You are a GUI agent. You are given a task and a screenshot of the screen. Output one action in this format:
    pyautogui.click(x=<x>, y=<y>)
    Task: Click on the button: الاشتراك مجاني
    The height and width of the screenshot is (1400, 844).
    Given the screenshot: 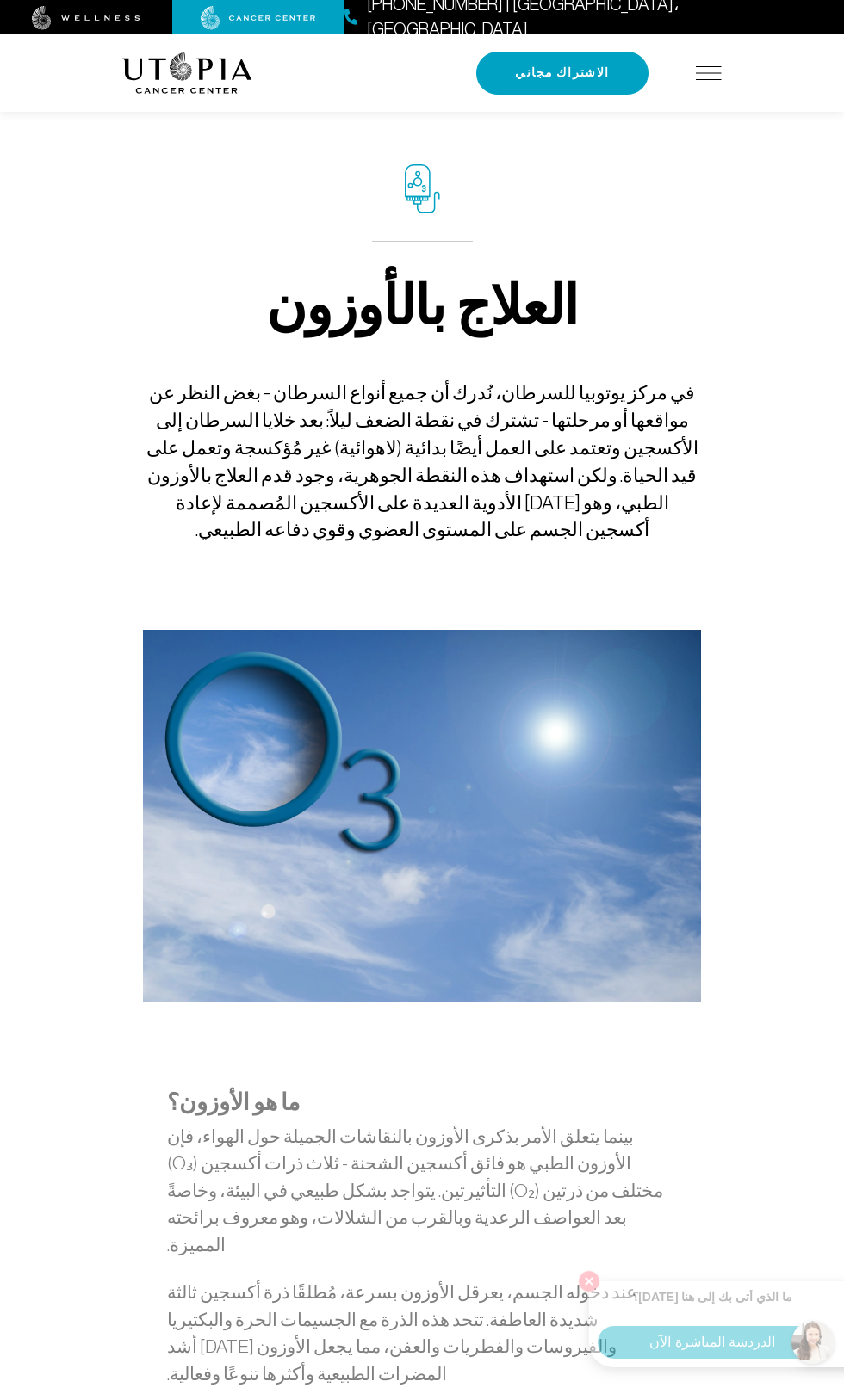 What is the action you would take?
    pyautogui.click(x=562, y=74)
    